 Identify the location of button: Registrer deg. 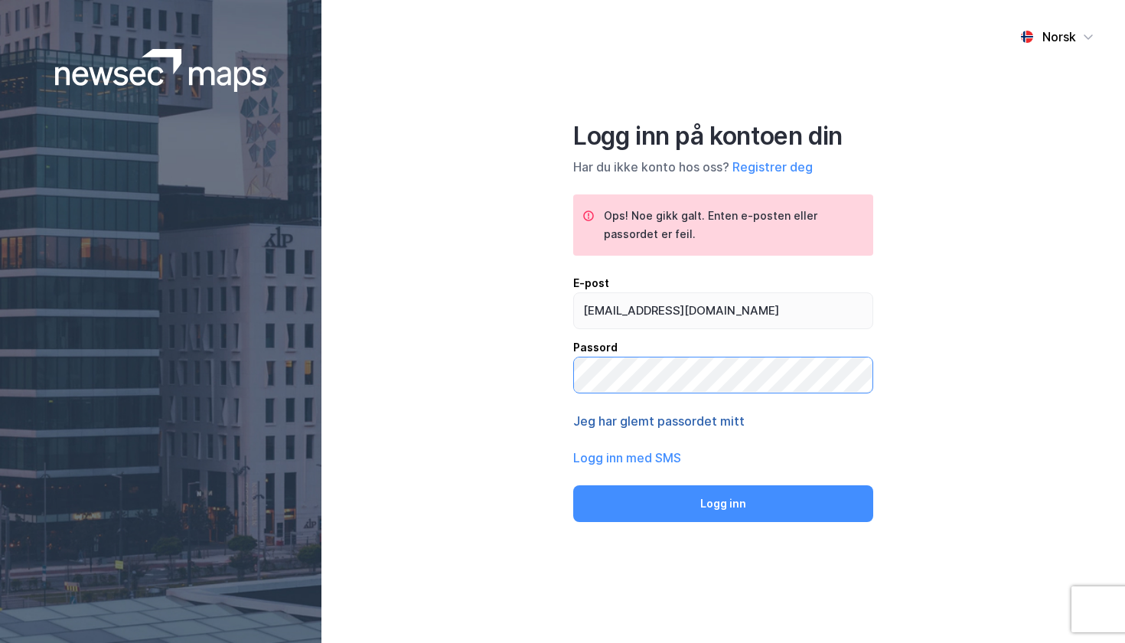
(772, 167).